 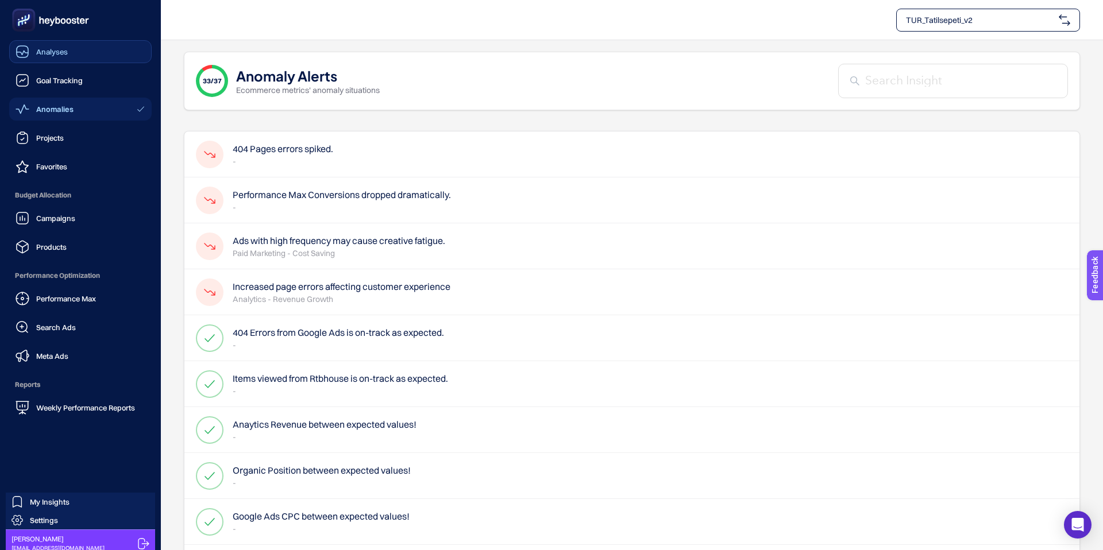 I want to click on span: Budget Allocation, so click(x=80, y=195).